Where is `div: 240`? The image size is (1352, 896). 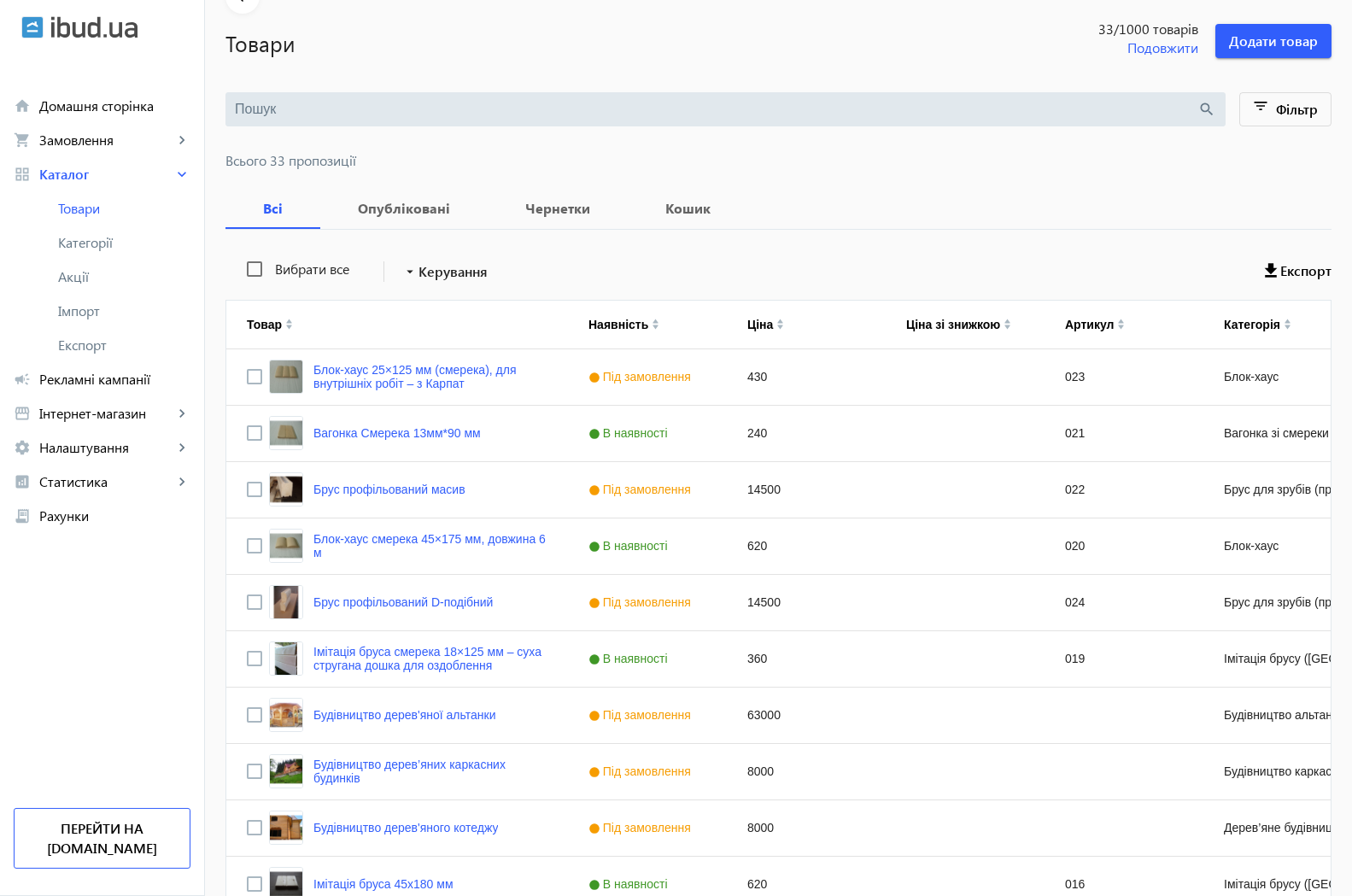
div: 240 is located at coordinates (806, 433).